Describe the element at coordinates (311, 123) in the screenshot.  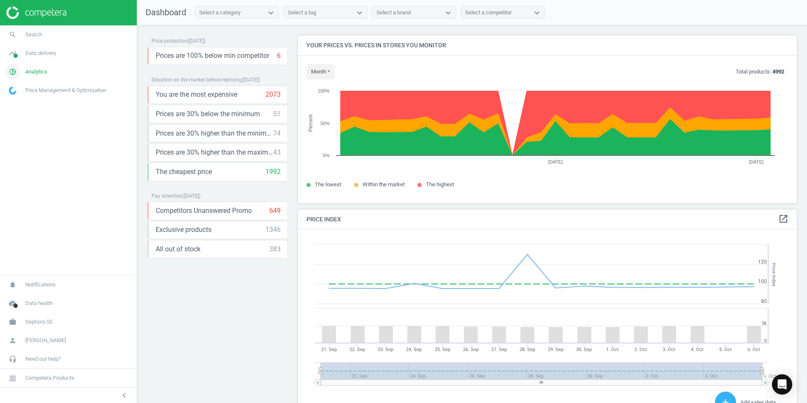
I see `tspan: Percent` at that location.